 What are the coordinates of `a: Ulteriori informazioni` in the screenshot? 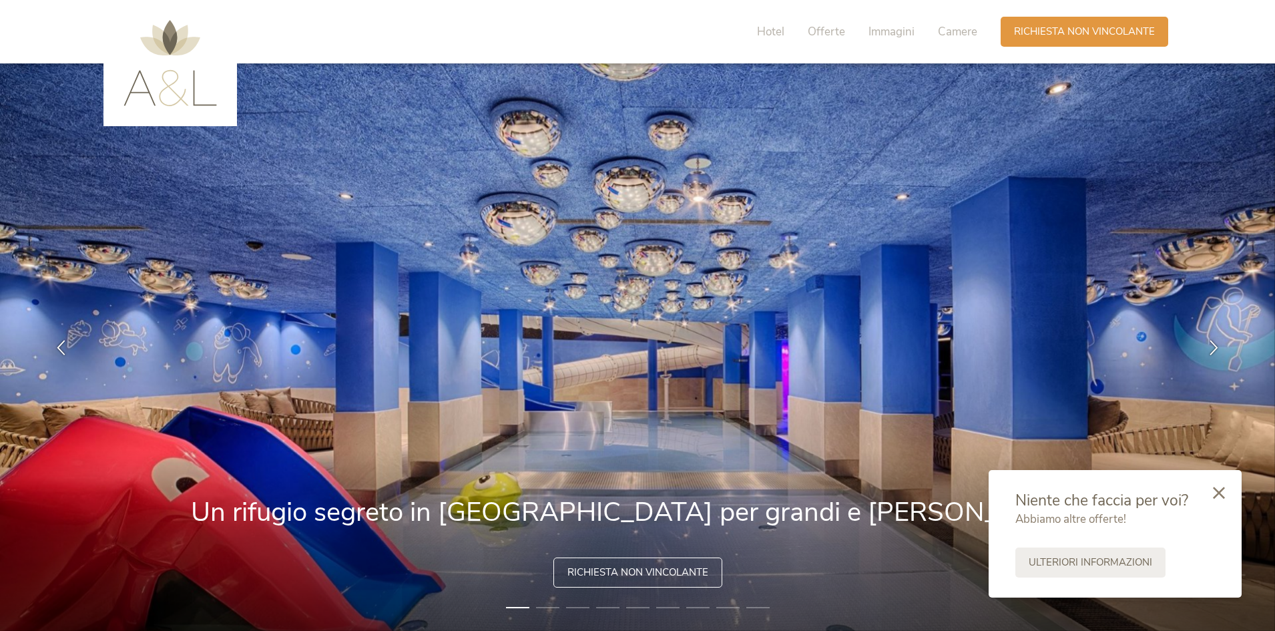 It's located at (1090, 562).